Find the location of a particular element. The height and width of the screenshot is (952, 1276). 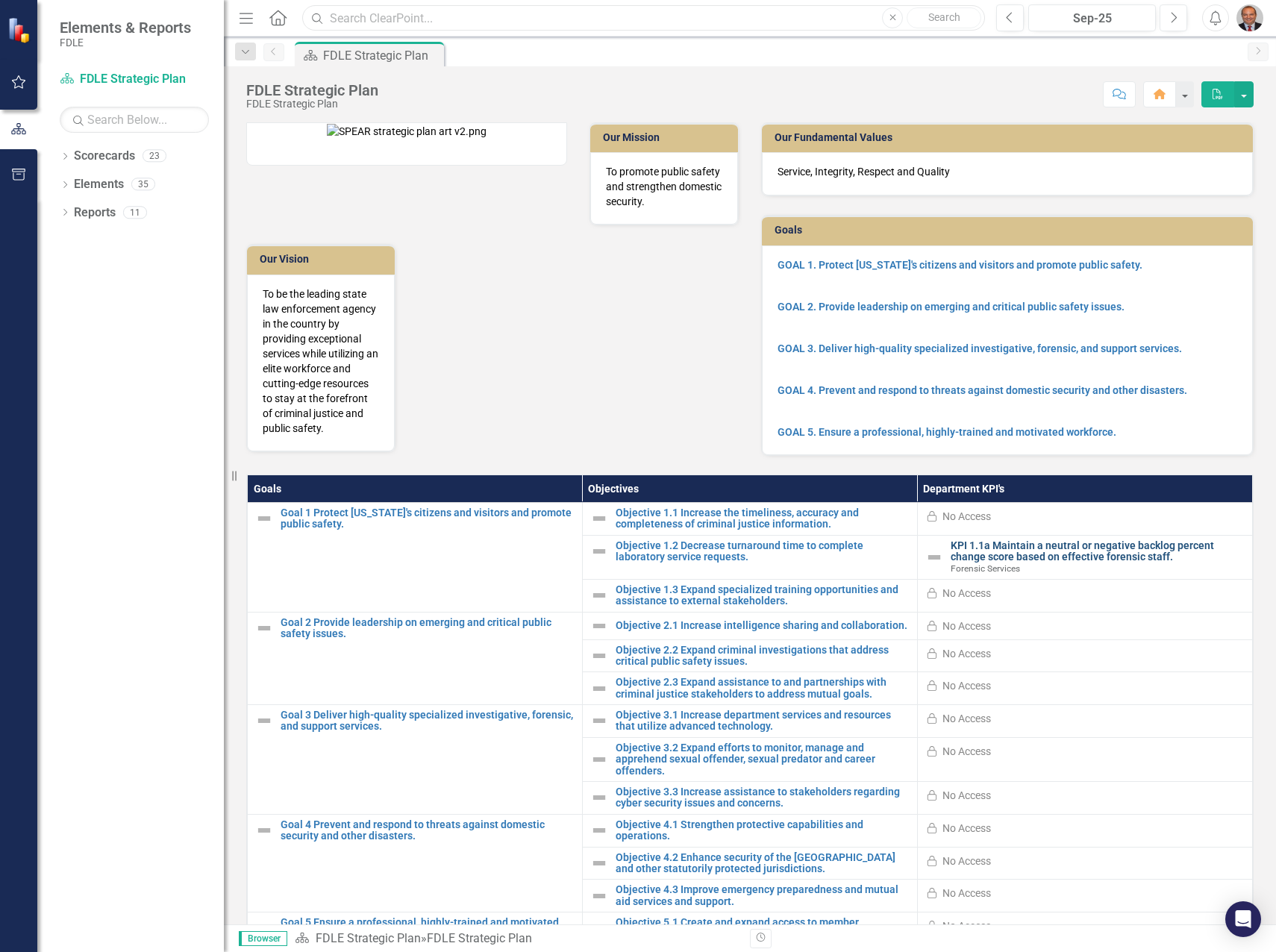

div: Sep-25 is located at coordinates (1092, 18).